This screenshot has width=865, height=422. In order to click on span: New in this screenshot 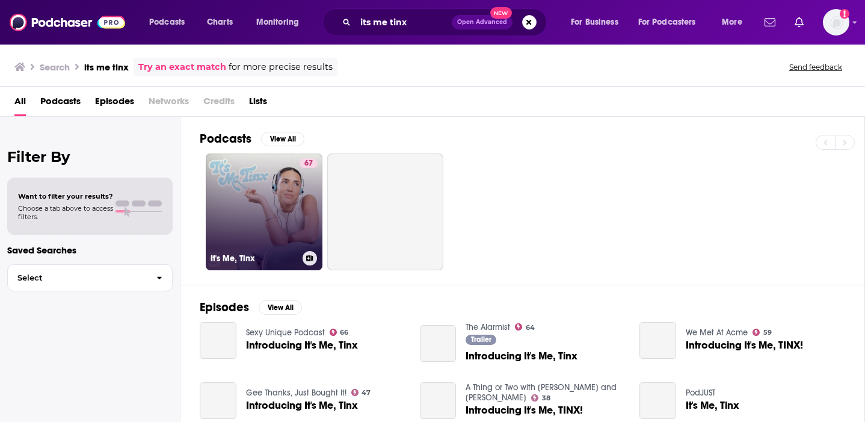, I will do `click(501, 13)`.